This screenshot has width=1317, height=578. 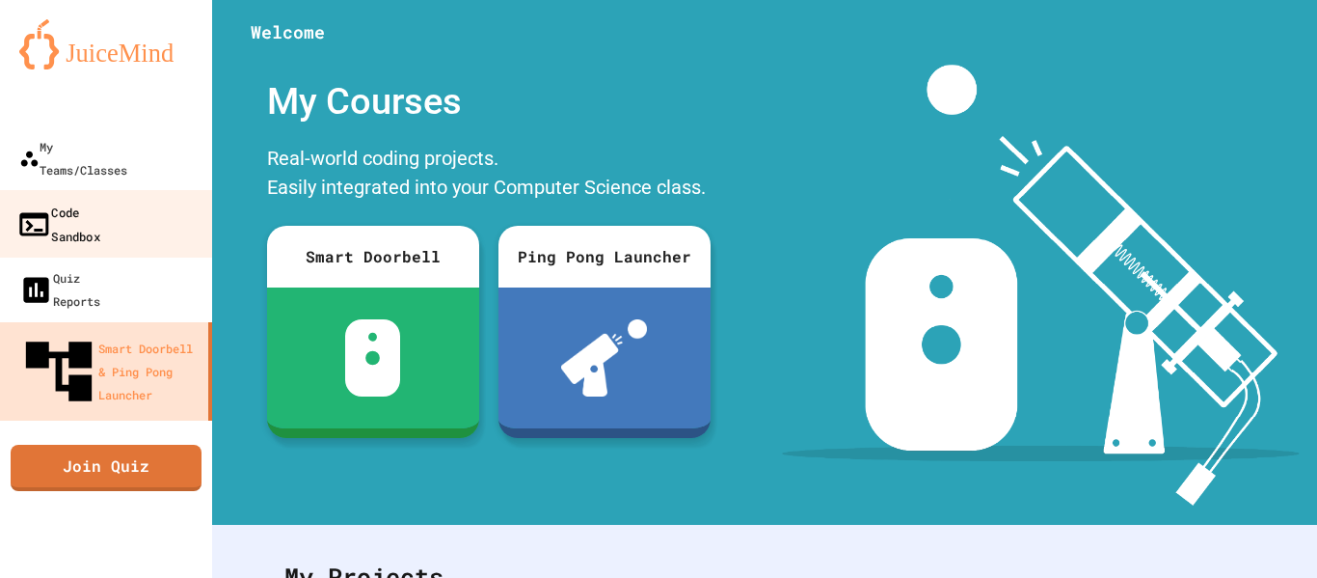 What do you see at coordinates (1041, 285) in the screenshot?
I see `img: banner-image-my-projects.png` at bounding box center [1041, 285].